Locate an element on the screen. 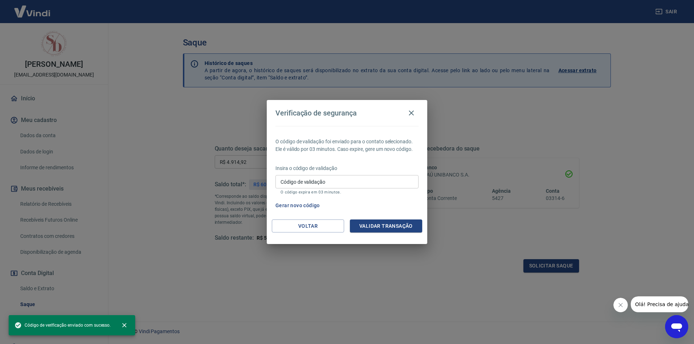 The width and height of the screenshot is (694, 344). button: Voltar is located at coordinates (308, 226).